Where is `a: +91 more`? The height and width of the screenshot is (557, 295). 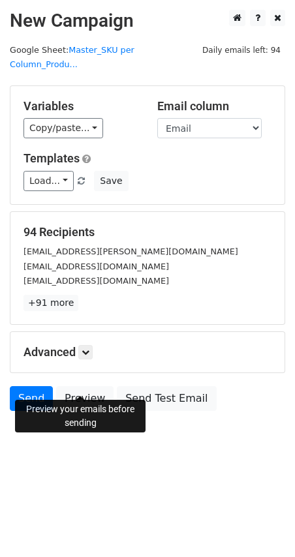
a: +91 more is located at coordinates (51, 303).